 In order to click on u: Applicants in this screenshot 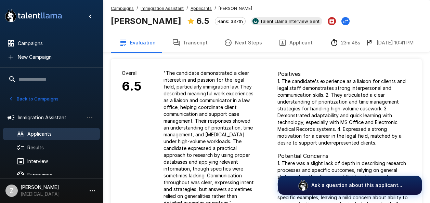, I will do `click(201, 8)`.